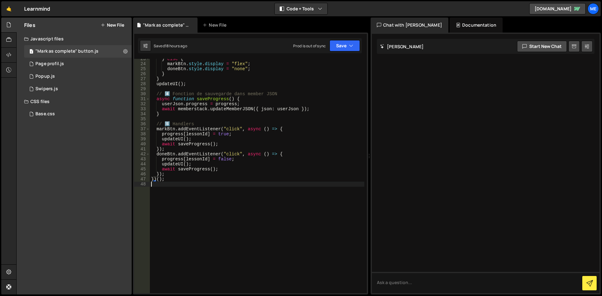  Describe the element at coordinates (78, 89) in the screenshot. I see `div: 16075/43439.js` at that location.